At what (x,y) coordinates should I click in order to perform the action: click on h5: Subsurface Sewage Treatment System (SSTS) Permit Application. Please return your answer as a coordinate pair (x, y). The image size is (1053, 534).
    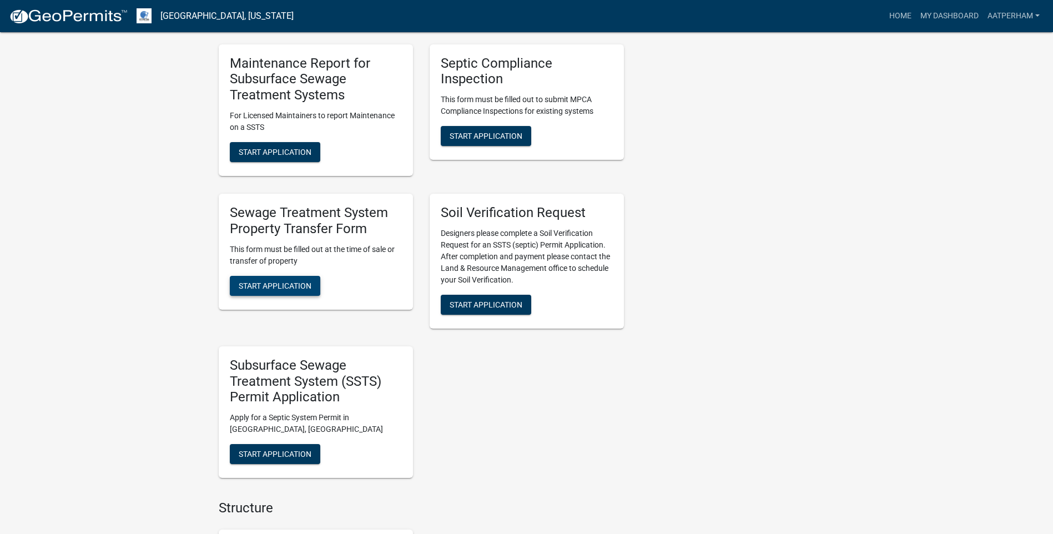
    Looking at the image, I should click on (316, 381).